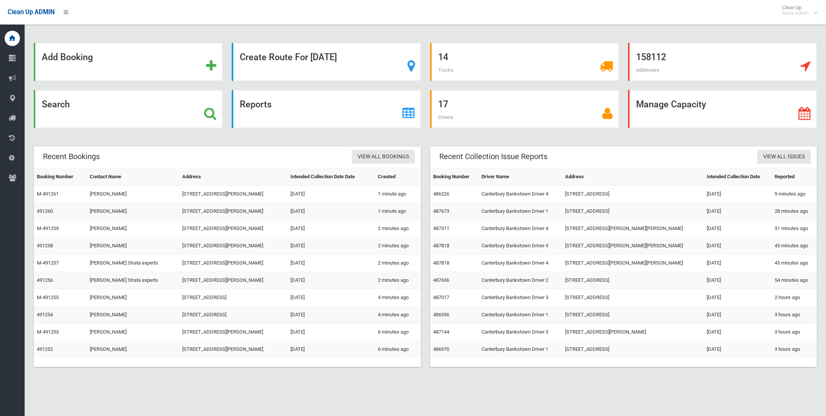  Describe the element at coordinates (446, 70) in the screenshot. I see `span: Trucks` at that location.